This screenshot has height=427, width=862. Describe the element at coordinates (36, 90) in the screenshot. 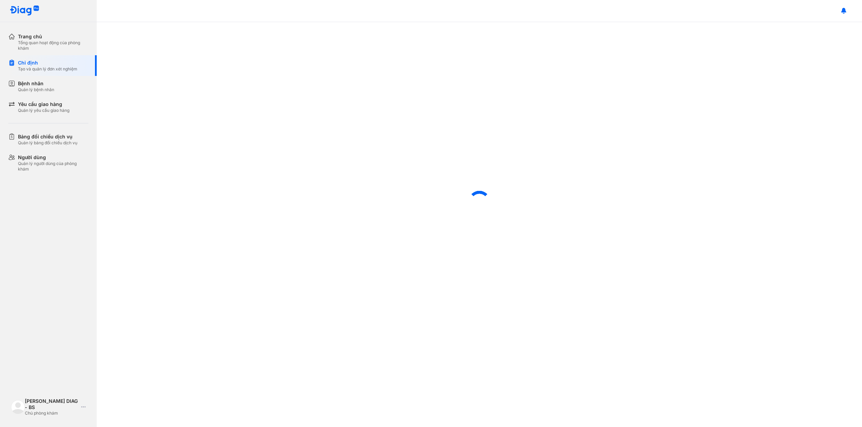

I see `div: Quản lý bệnh nhân` at that location.